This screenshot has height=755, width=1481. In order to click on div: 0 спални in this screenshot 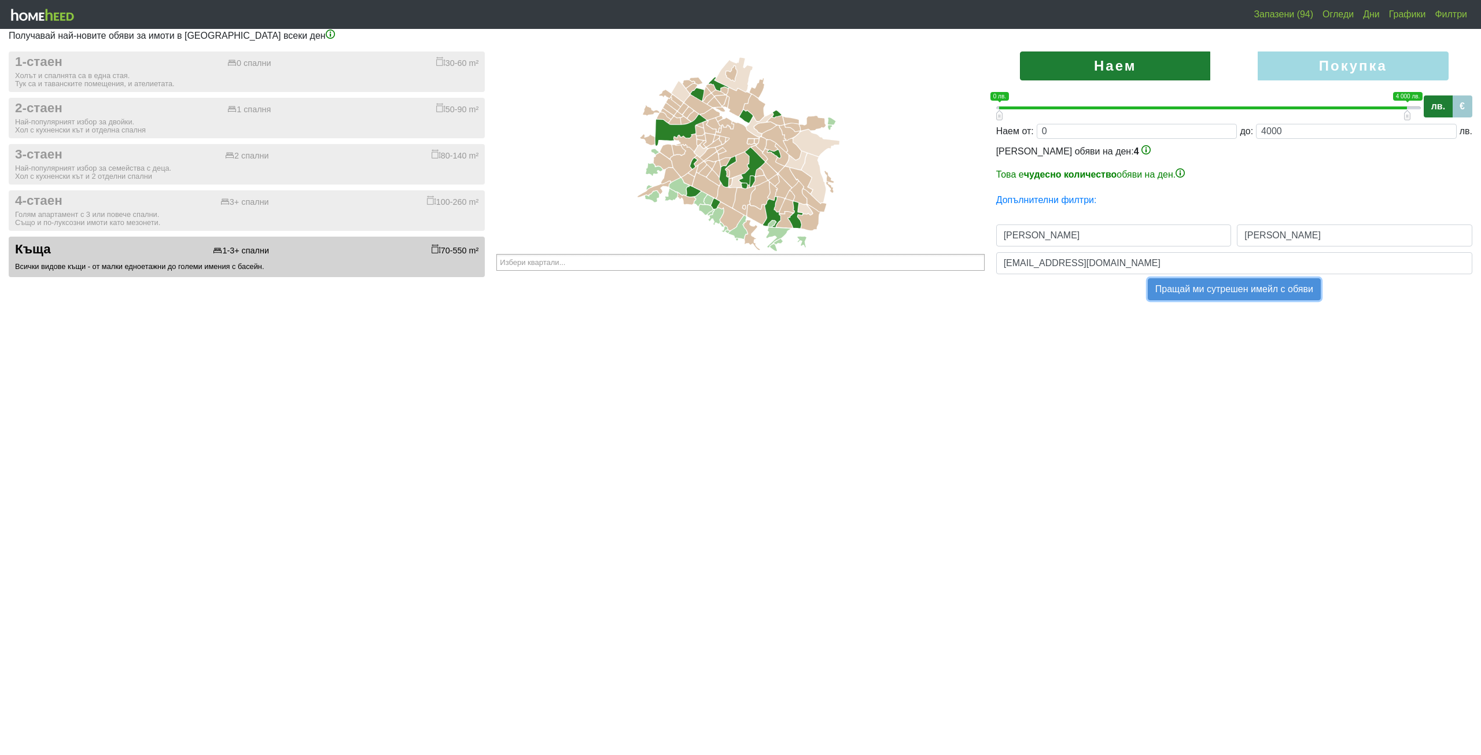, I will do `click(249, 63)`.